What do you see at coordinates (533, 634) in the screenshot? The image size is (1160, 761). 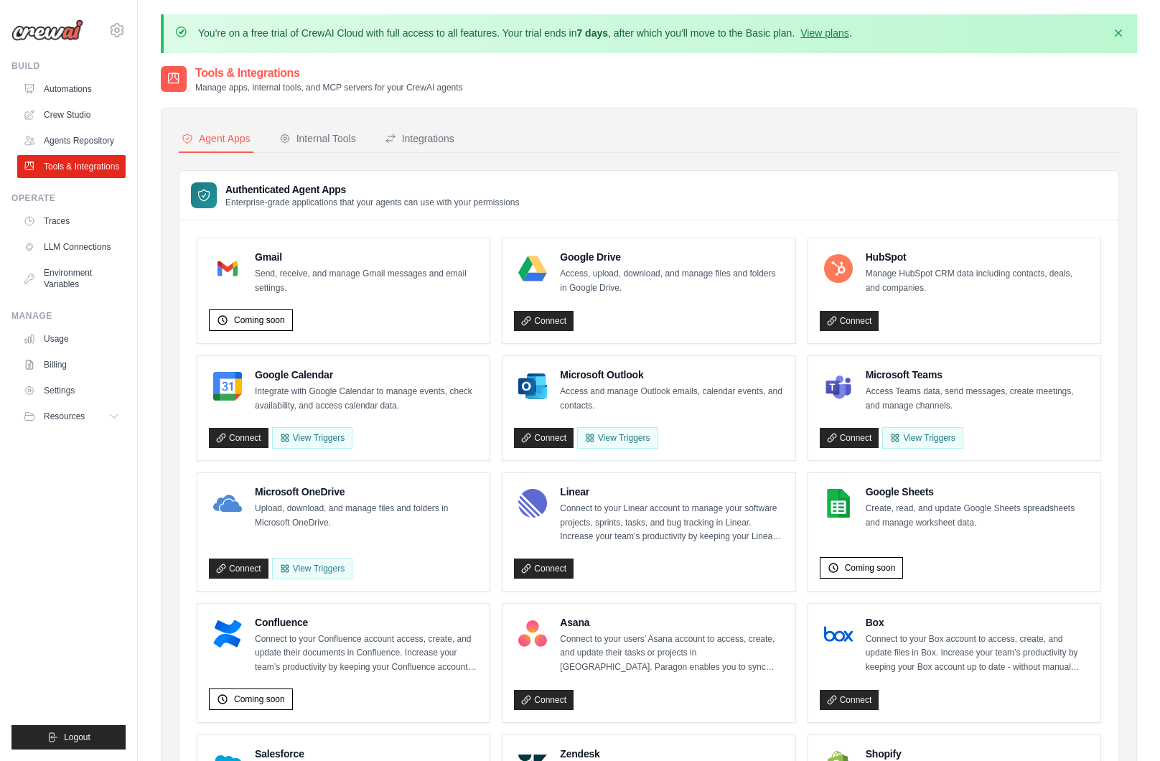 I see `img: Asana Logo` at bounding box center [533, 634].